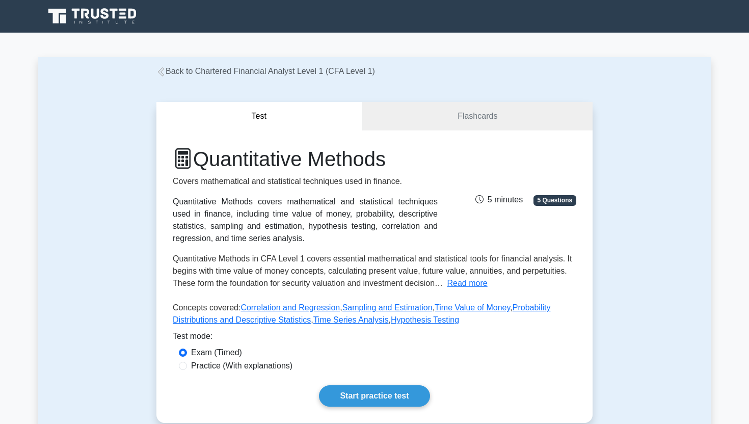  I want to click on label: Practice (With explanations), so click(242, 366).